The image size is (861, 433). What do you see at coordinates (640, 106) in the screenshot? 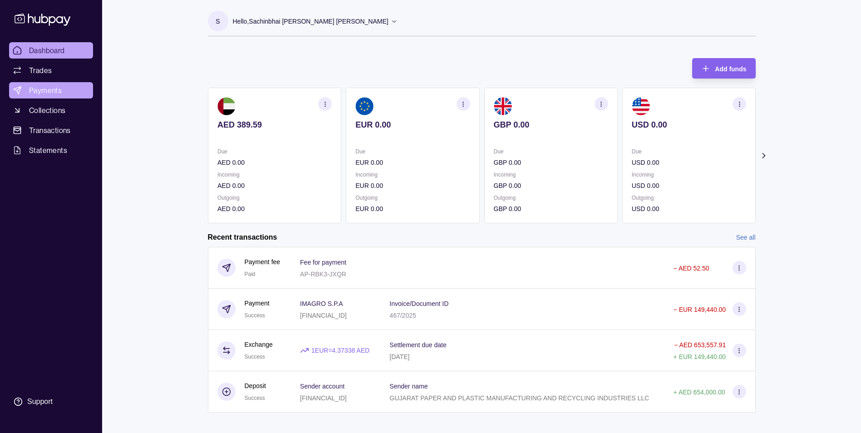
I see `img: us` at bounding box center [640, 106].